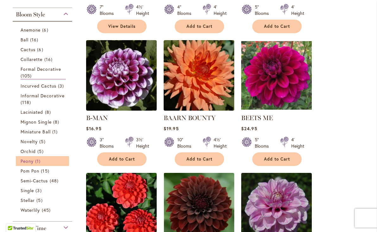 Image resolution: width=377 pixels, height=232 pixels. What do you see at coordinates (41, 69) in the screenshot?
I see `span: Formal Decorative` at bounding box center [41, 69].